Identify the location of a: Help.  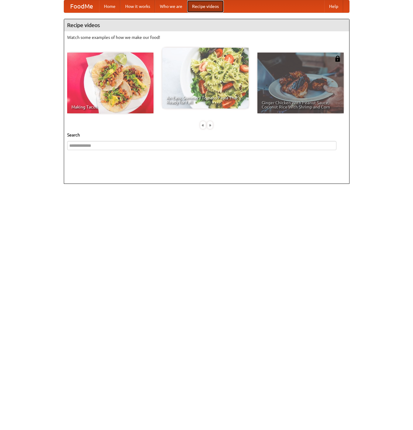
(334, 6).